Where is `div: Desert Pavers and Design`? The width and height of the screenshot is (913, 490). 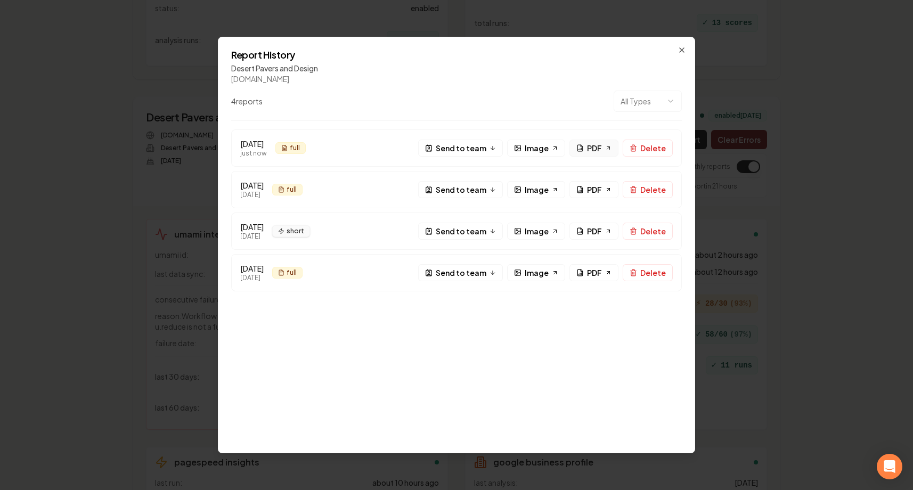 div: Desert Pavers and Design is located at coordinates (457, 68).